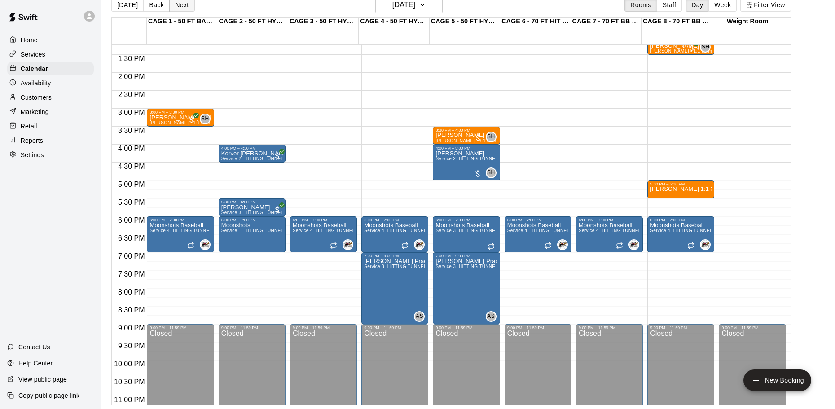 The height and width of the screenshot is (409, 835). What do you see at coordinates (419, 317) in the screenshot?
I see `span: AS` at bounding box center [419, 317].